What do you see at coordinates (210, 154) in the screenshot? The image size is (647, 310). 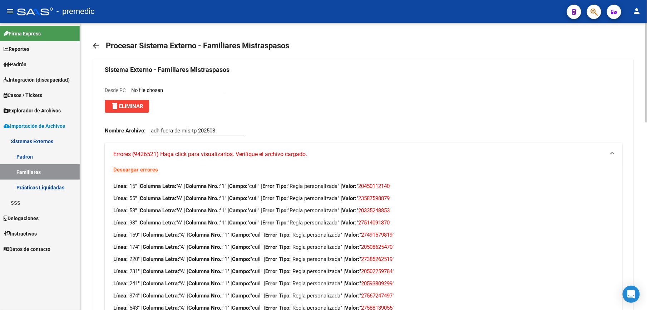 I see `span: Errores (9426521) Haga click para visualizarlos. Verifique el archivo cargado.` at bounding box center [210, 154].